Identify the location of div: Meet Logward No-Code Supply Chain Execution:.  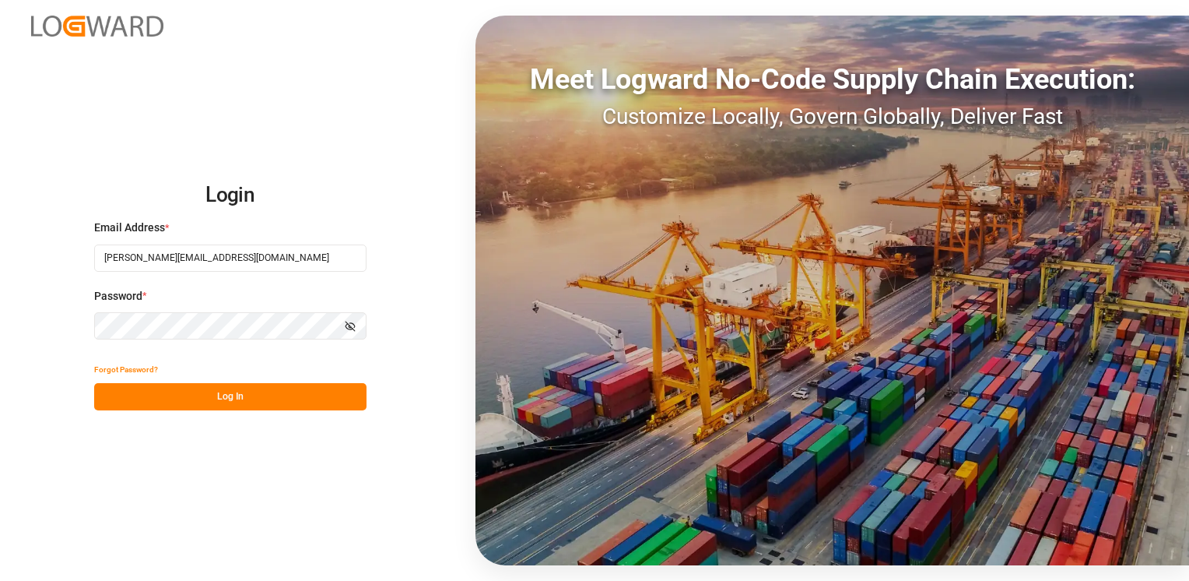
(832, 79).